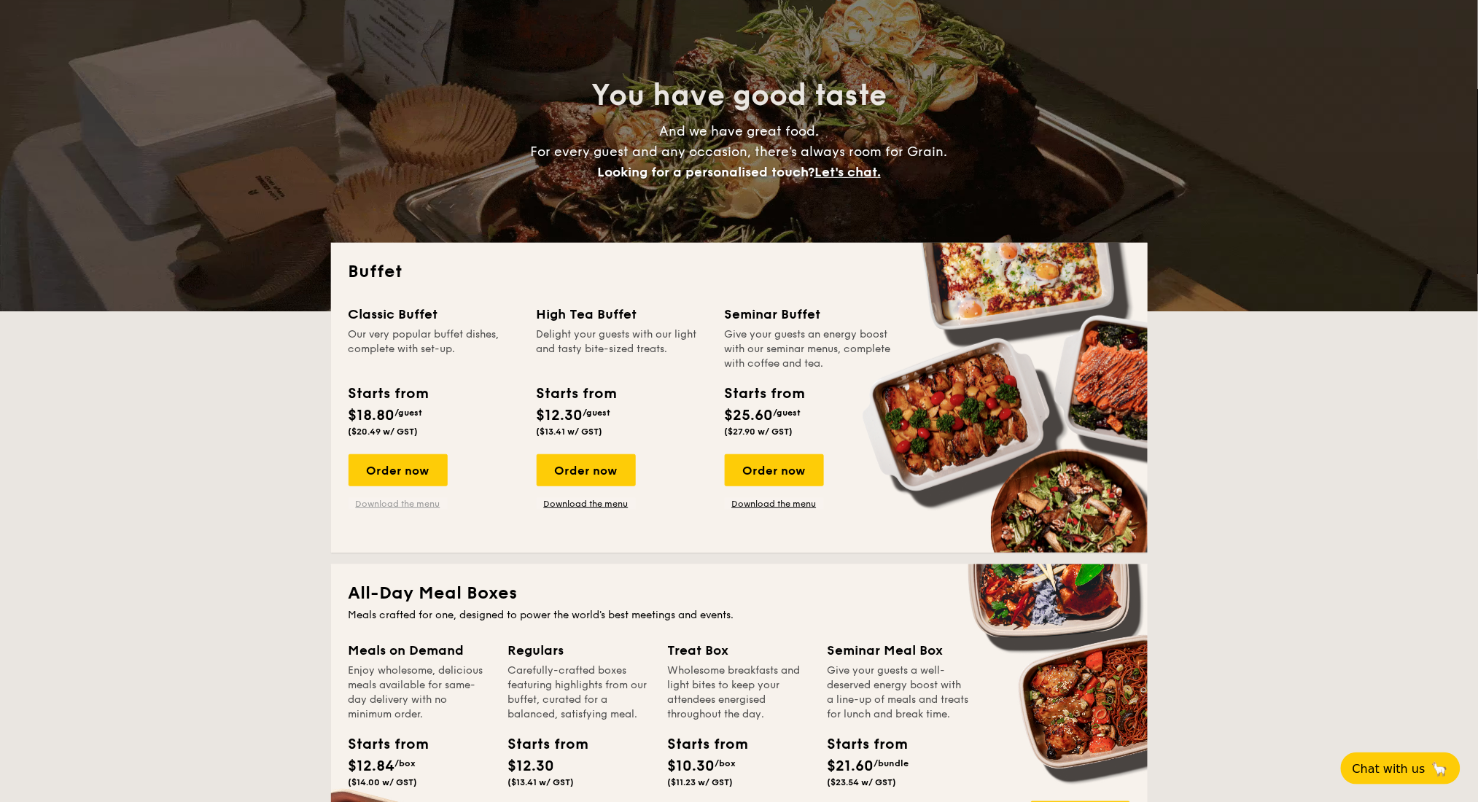 The width and height of the screenshot is (1478, 802). I want to click on h2: All-Day Meal Boxes, so click(739, 593).